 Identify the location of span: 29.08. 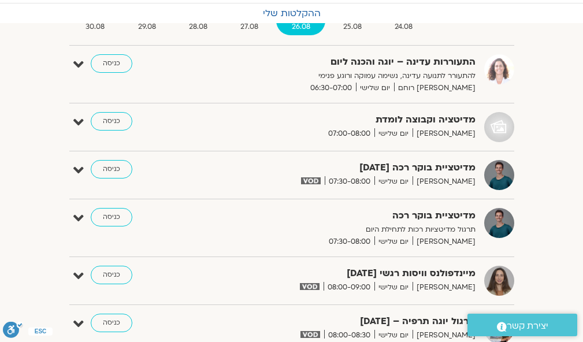
(147, 27).